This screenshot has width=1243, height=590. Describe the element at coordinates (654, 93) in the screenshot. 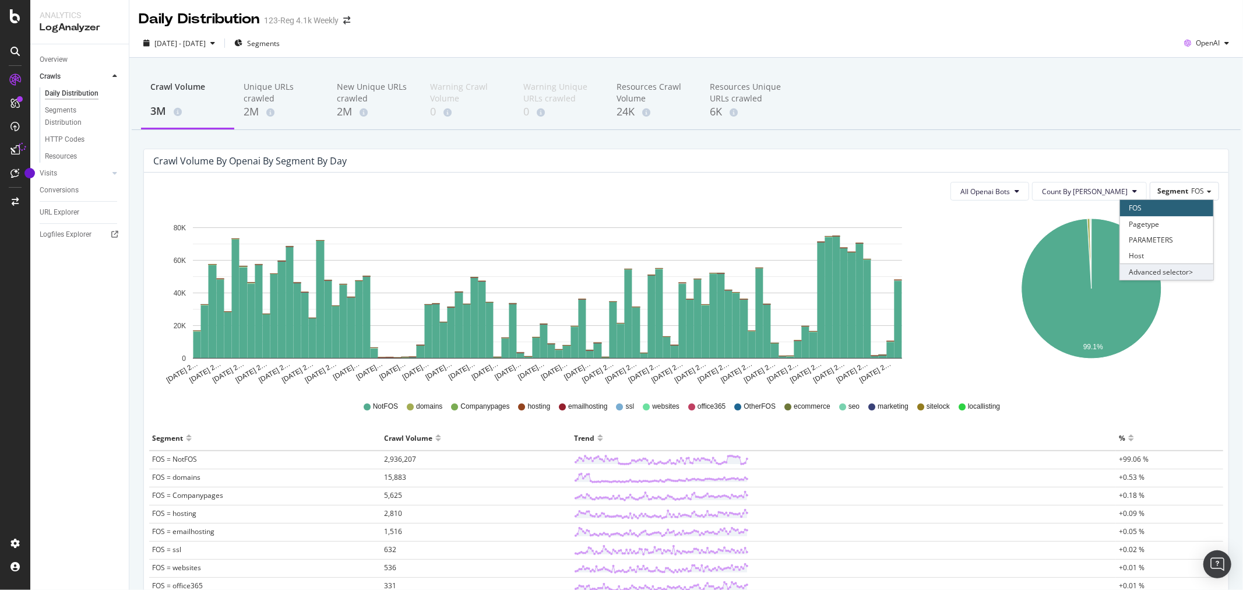

I see `div: Resources Crawl Volume` at that location.